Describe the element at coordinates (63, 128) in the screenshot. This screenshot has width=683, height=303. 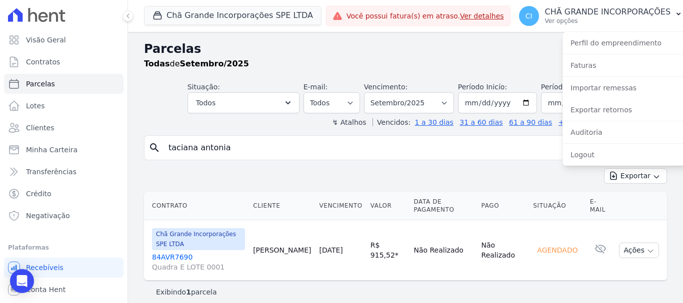
I see `a: Clientes` at that location.